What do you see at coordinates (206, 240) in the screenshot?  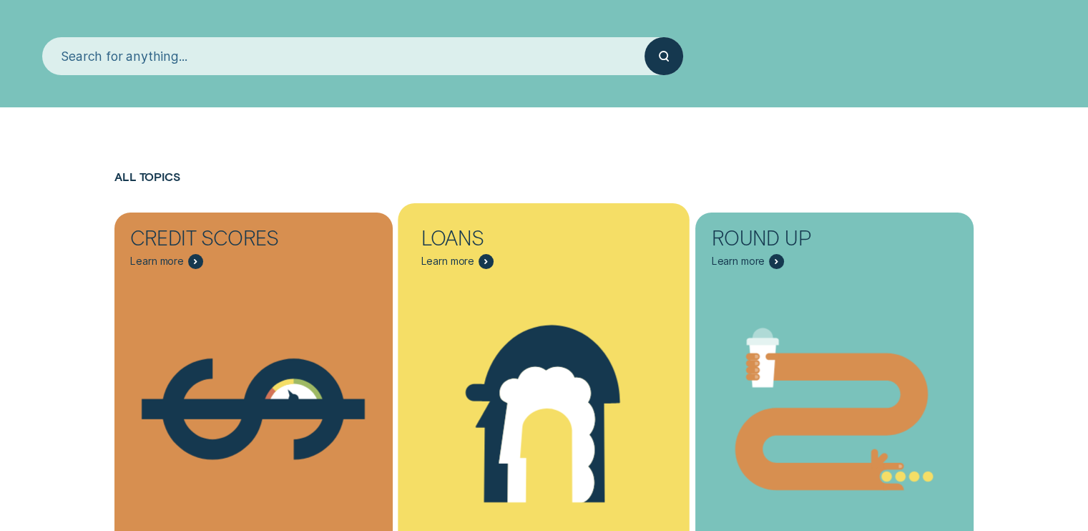 I see `div: Credit Scores` at bounding box center [206, 240].